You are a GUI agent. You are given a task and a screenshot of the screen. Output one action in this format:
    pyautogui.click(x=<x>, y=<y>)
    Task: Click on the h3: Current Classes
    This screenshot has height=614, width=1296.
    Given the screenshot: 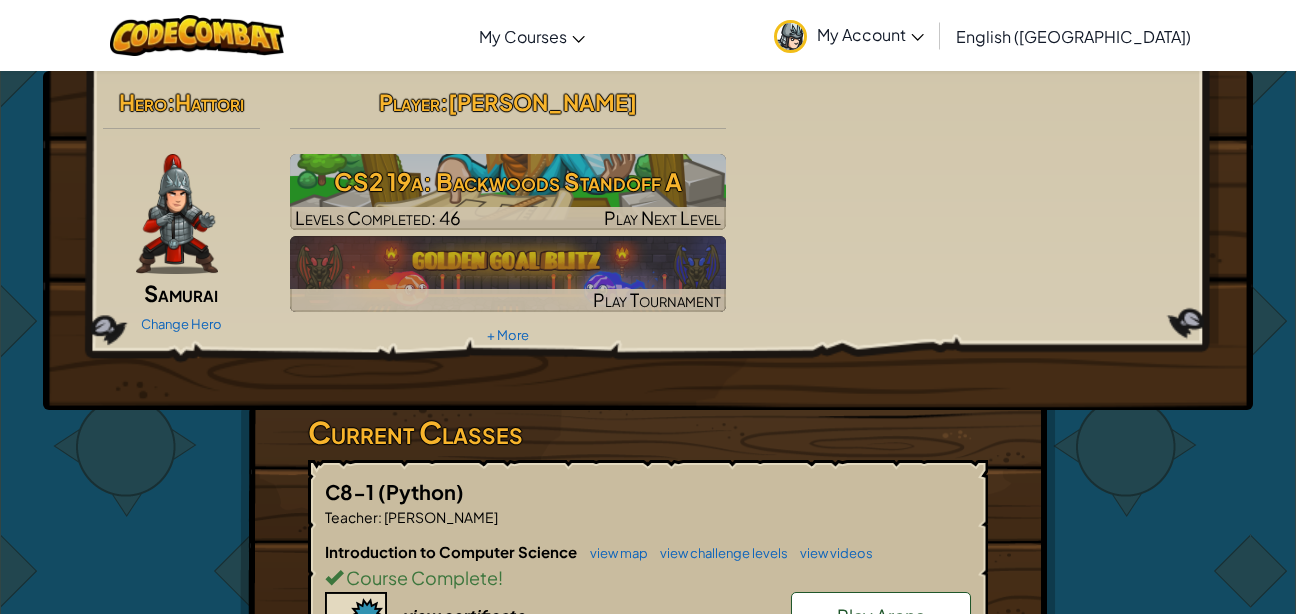 What is the action you would take?
    pyautogui.click(x=648, y=432)
    